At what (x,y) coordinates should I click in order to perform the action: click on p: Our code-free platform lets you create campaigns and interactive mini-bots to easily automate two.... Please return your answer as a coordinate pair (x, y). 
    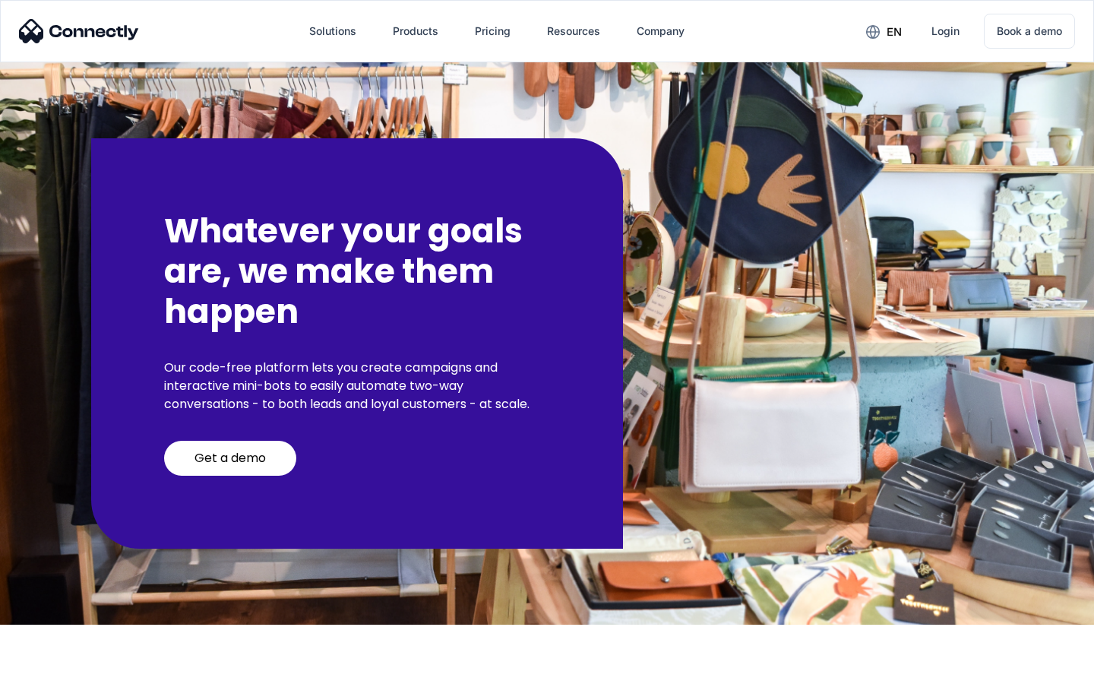
    Looking at the image, I should click on (357, 386).